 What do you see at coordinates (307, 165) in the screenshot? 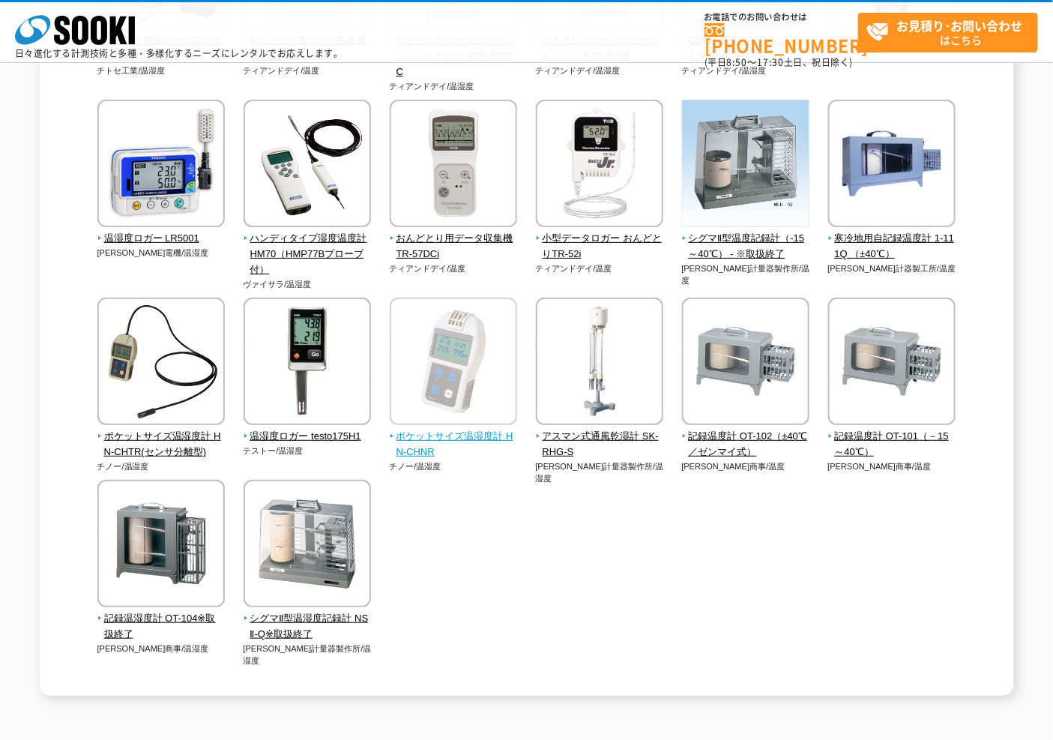
I see `img: ハンディタイプ湿度温度計 HM70（HMP77Bプローブ付）` at bounding box center [307, 165].